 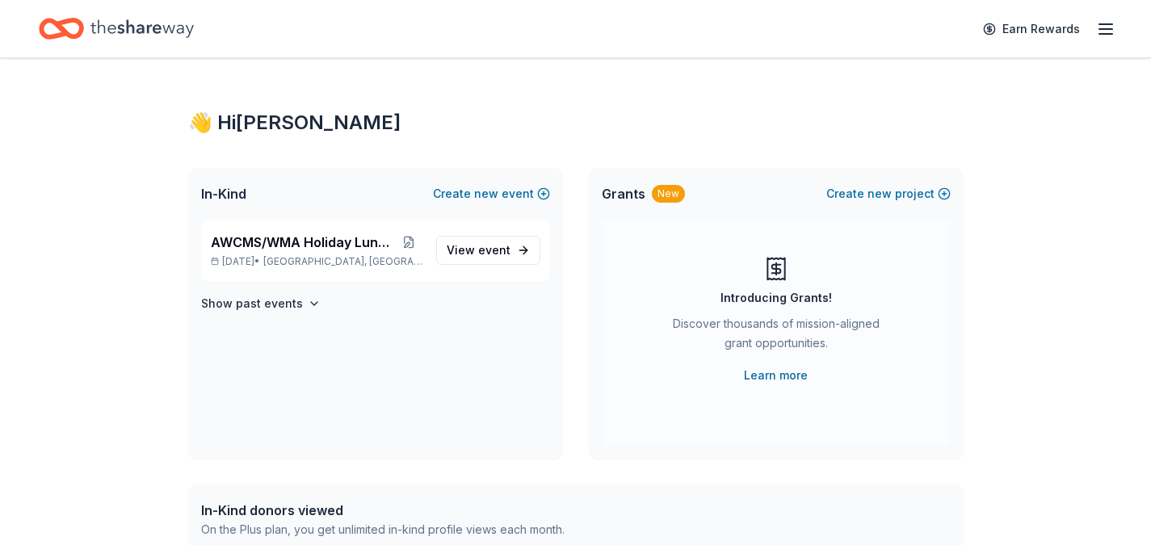 What do you see at coordinates (1031, 29) in the screenshot?
I see `a: Earn Rewards` at bounding box center [1031, 29].